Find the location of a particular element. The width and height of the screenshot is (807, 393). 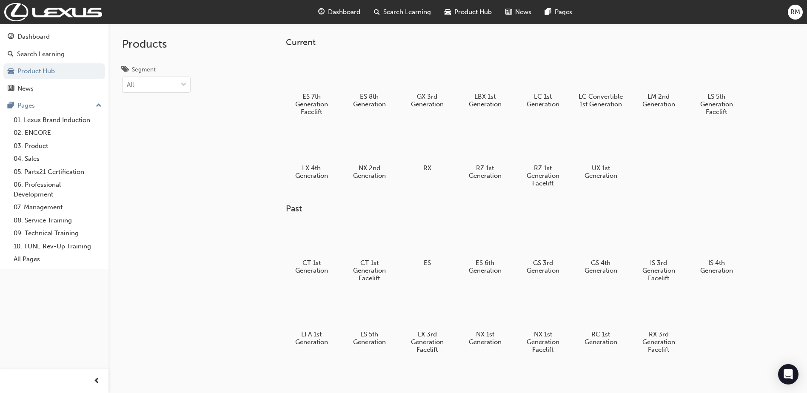

a: GS 3rd Generation is located at coordinates (543, 249).